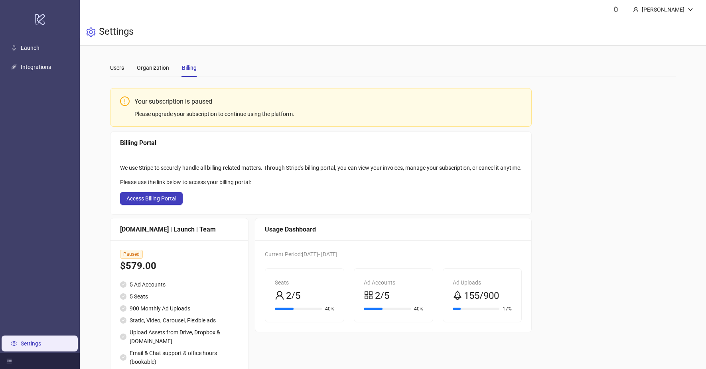  Describe the element at coordinates (615, 9) in the screenshot. I see `span: bell` at that location.